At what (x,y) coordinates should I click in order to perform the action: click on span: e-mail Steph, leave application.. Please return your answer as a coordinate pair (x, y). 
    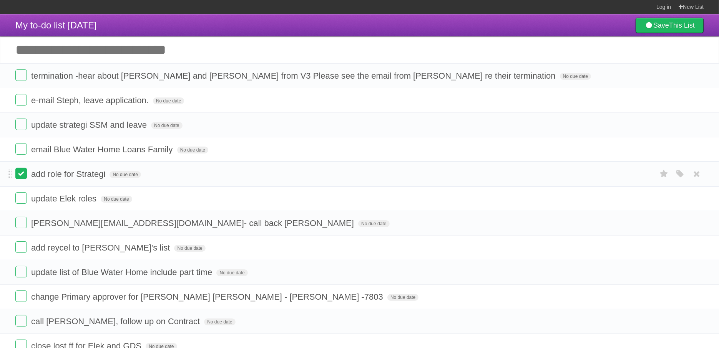
    Looking at the image, I should click on (91, 100).